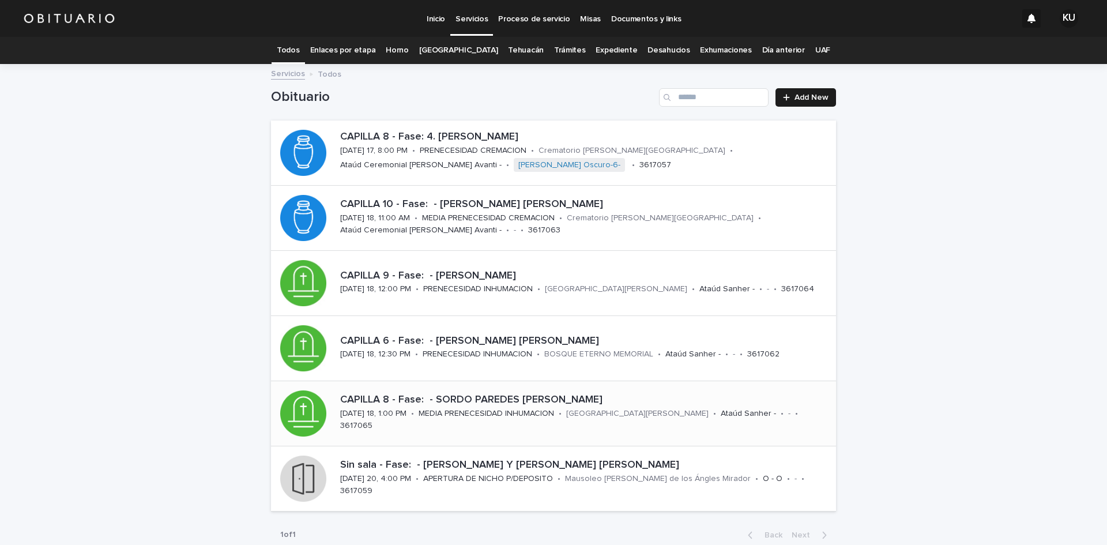  What do you see at coordinates (1069, 18) in the screenshot?
I see `div: KU` at bounding box center [1069, 18].